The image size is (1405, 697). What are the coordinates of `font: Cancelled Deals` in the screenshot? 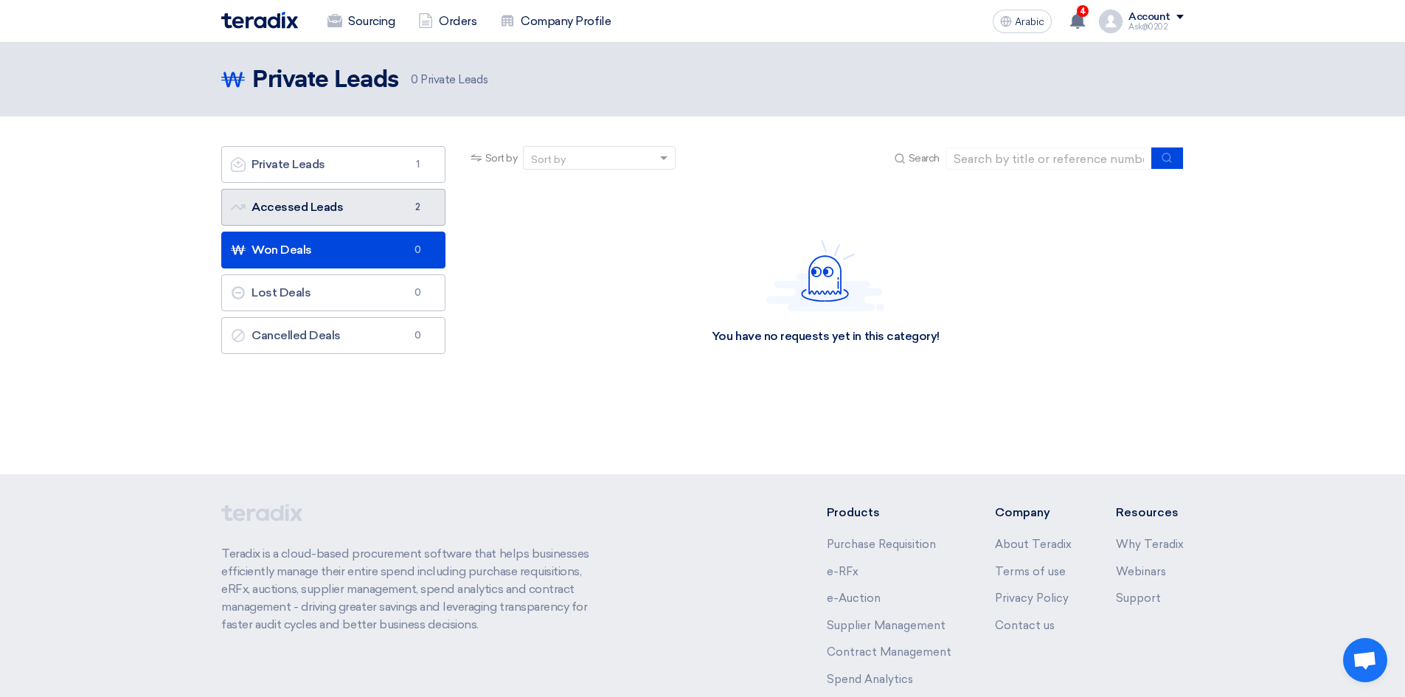 It's located at (296, 335).